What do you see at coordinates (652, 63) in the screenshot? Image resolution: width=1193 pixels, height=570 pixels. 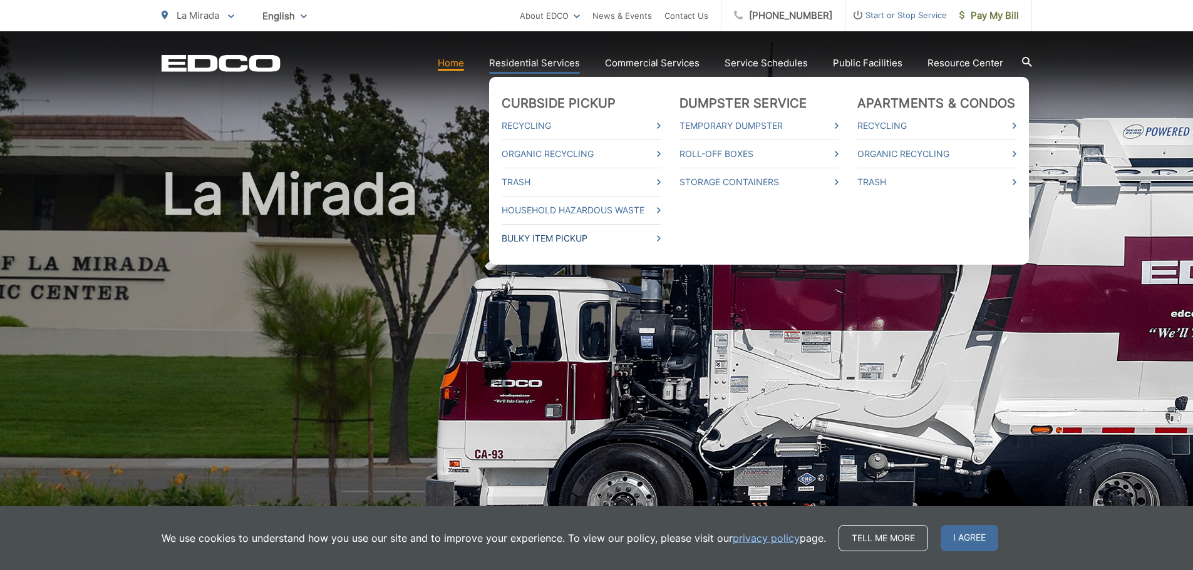 I see `a: Commercial Services` at bounding box center [652, 63].